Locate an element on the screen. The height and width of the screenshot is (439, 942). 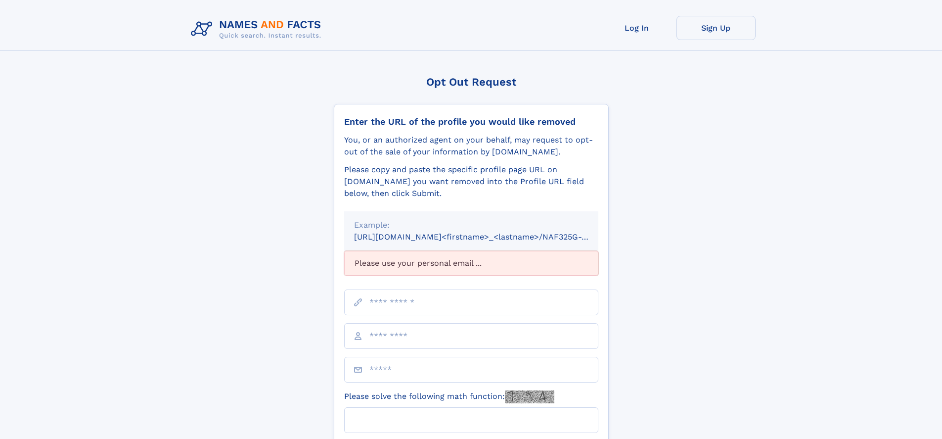
a: Log In is located at coordinates (637, 28).